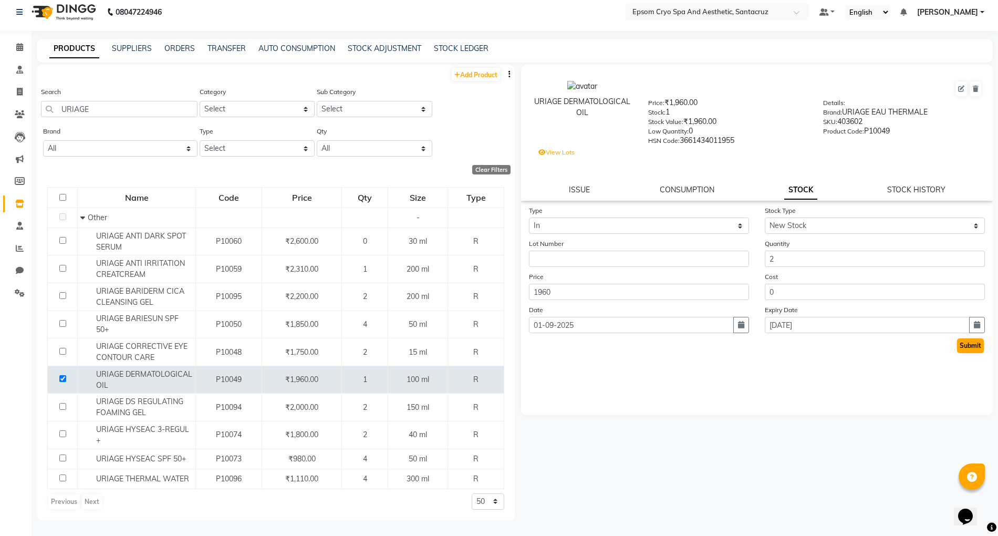 The image size is (998, 536). What do you see at coordinates (476, 197) in the screenshot?
I see `div: Type` at bounding box center [476, 197].